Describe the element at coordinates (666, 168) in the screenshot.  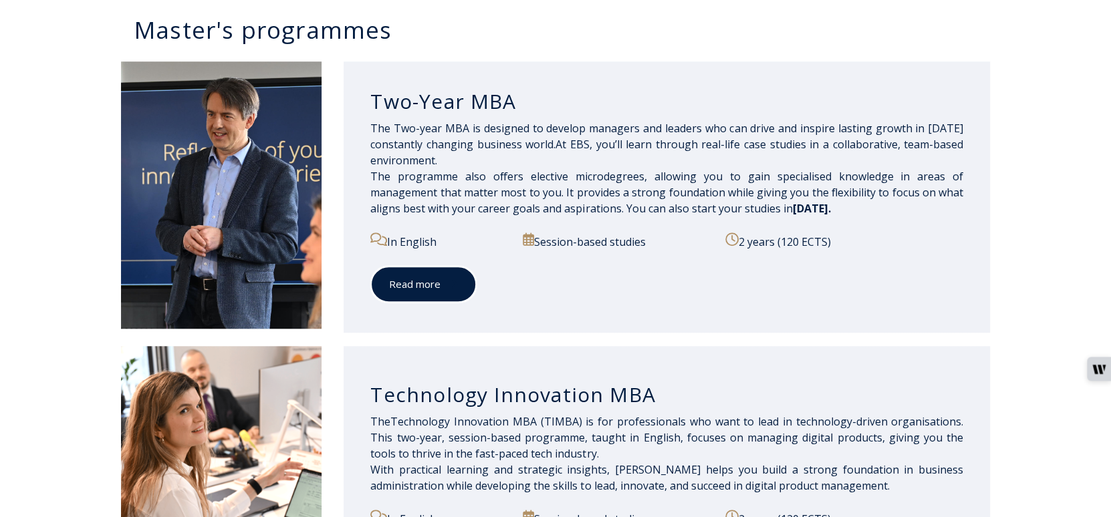
I see `span: The Two-year MBA is designed to develop managers and leaders who can drive and inspire lasting gr...` at that location.